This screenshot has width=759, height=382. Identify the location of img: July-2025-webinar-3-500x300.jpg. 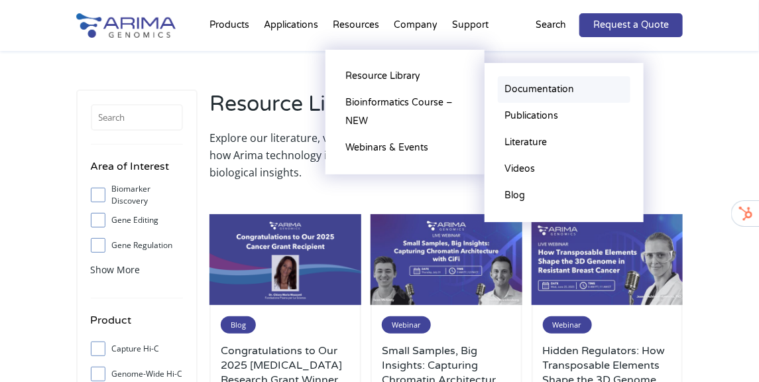
(446, 259).